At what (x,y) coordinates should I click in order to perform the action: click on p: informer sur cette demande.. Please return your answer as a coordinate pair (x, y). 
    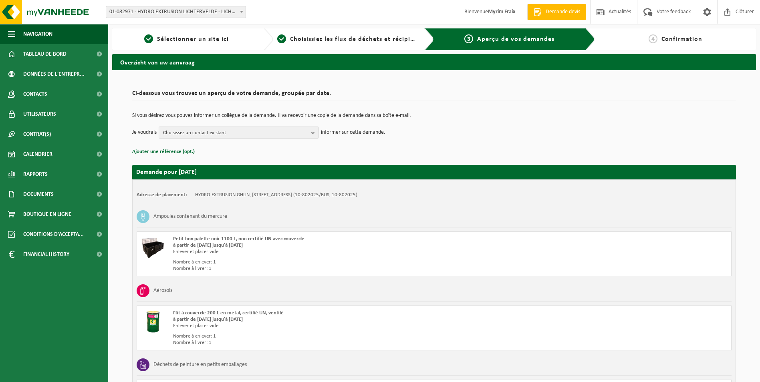
    Looking at the image, I should click on (353, 133).